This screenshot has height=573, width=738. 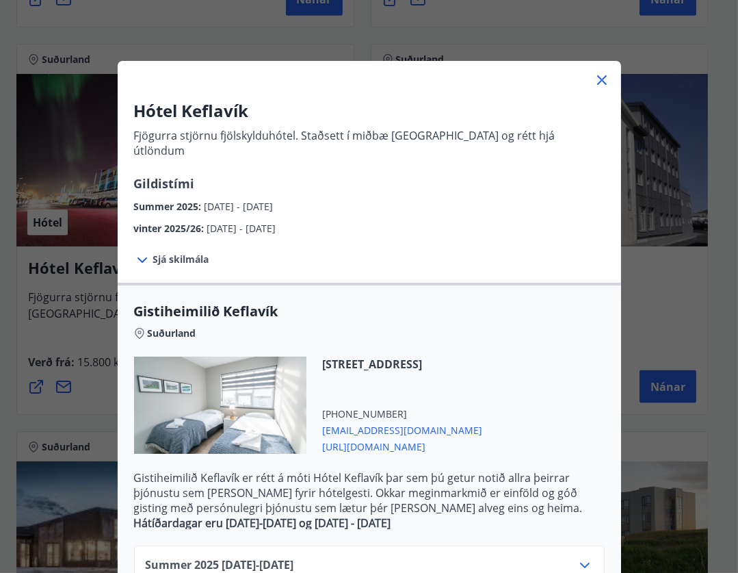 I want to click on span: Sjá skilmála, so click(x=181, y=259).